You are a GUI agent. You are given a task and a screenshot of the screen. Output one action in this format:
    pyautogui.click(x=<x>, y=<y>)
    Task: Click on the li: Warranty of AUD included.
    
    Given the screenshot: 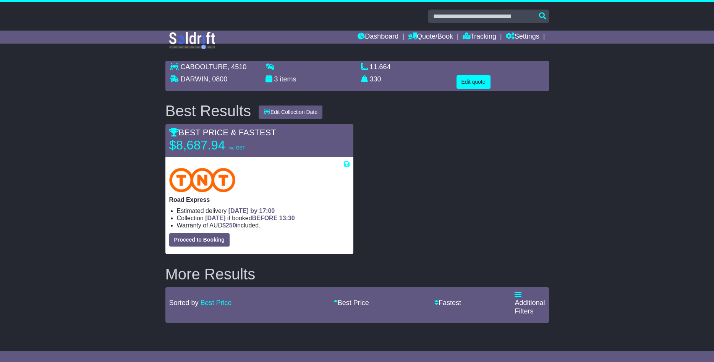 What is the action you would take?
    pyautogui.click(x=263, y=225)
    